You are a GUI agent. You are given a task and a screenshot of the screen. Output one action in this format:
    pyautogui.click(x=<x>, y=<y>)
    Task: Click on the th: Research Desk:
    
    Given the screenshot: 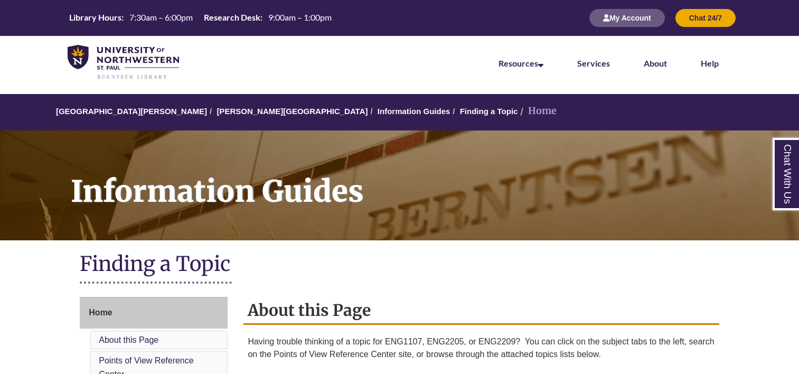 What is the action you would take?
    pyautogui.click(x=232, y=17)
    